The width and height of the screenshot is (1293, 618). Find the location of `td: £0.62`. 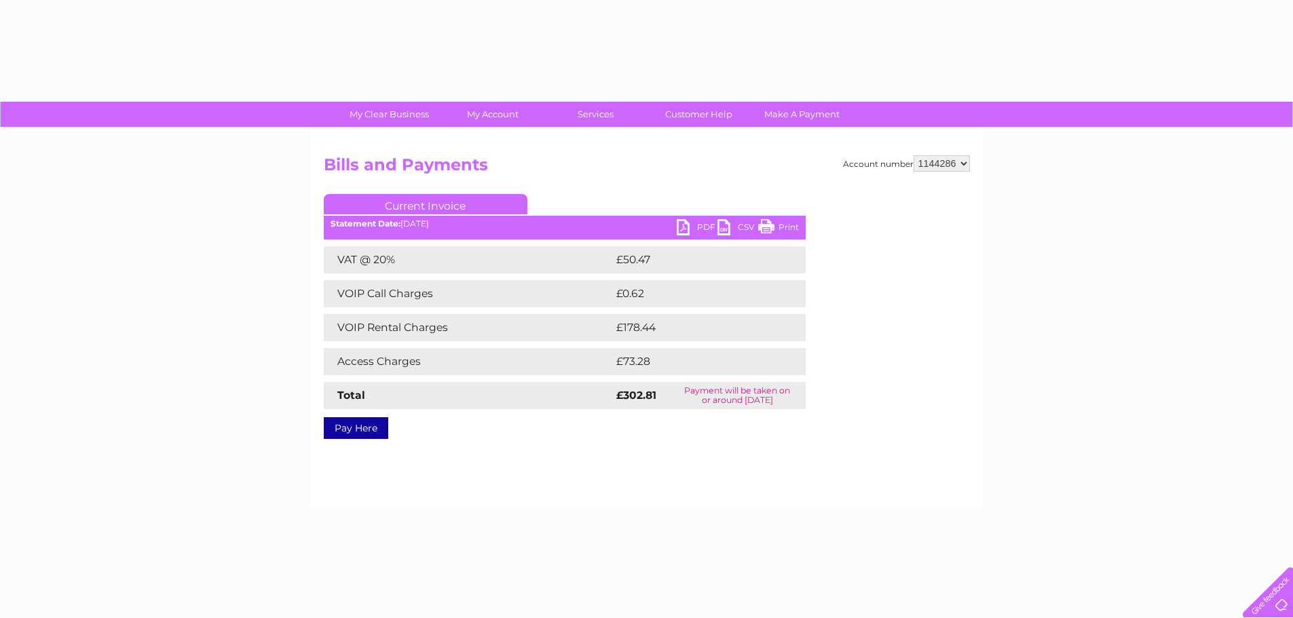

td: £0.62 is located at coordinates (693, 294).